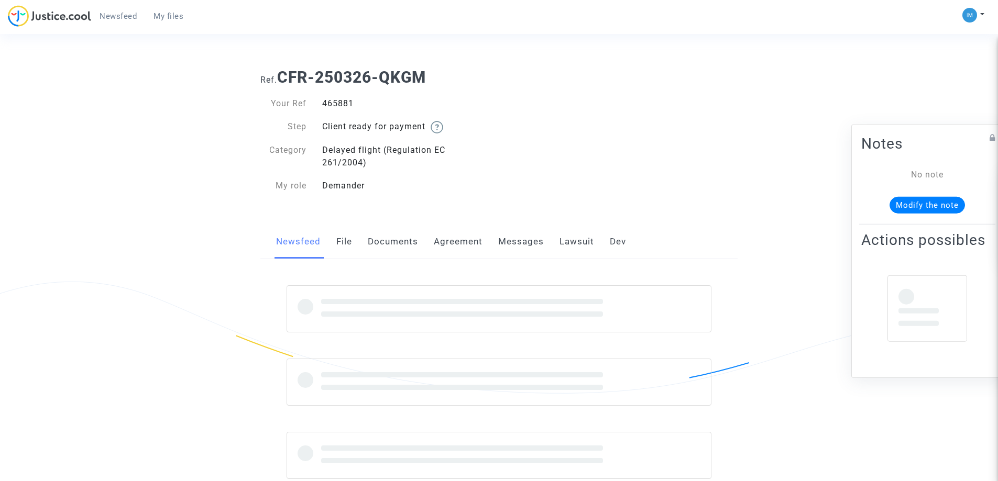  I want to click on div: Demander, so click(406, 186).